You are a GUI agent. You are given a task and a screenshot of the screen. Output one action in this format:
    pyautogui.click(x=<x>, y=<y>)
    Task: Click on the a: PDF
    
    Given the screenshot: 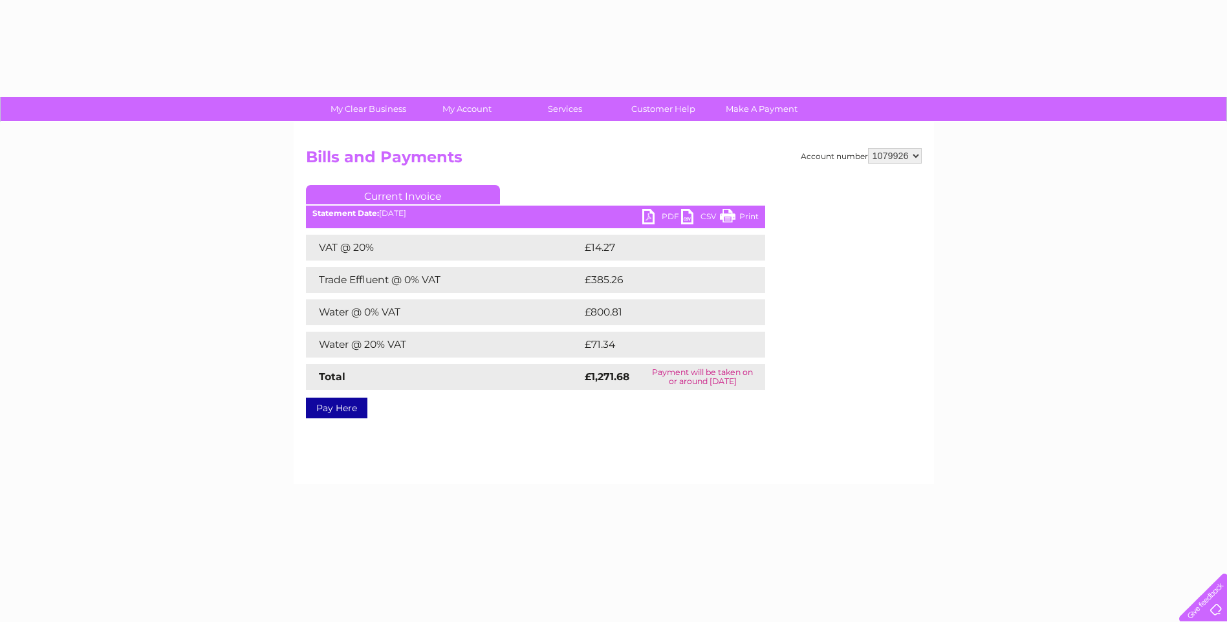 What is the action you would take?
    pyautogui.click(x=662, y=218)
    